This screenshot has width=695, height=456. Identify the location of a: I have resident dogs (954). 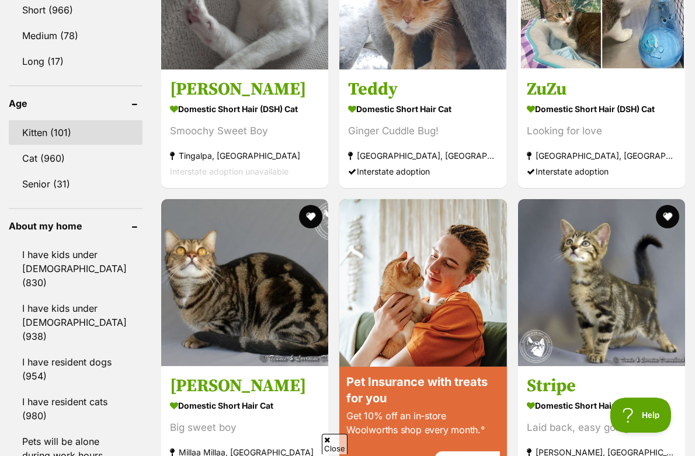
(75, 369).